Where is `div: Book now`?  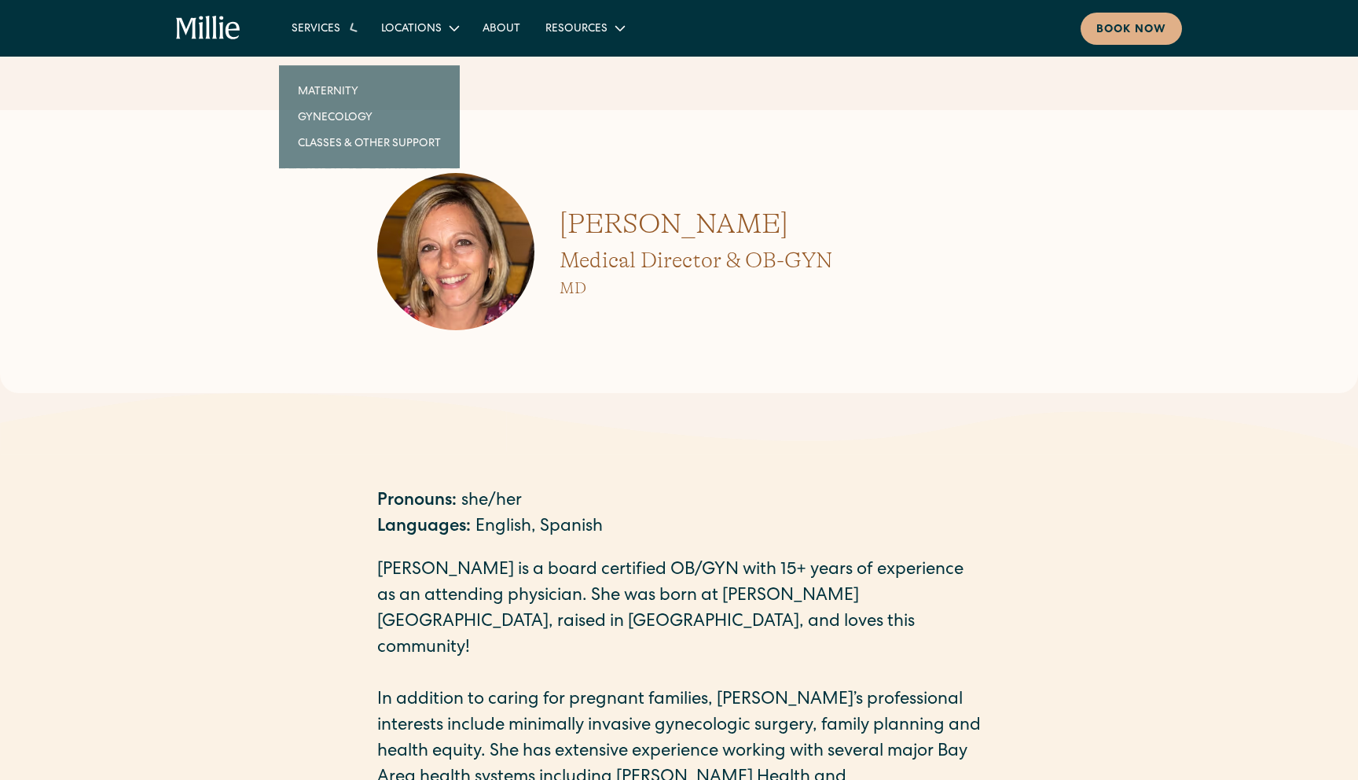 div: Book now is located at coordinates (1131, 30).